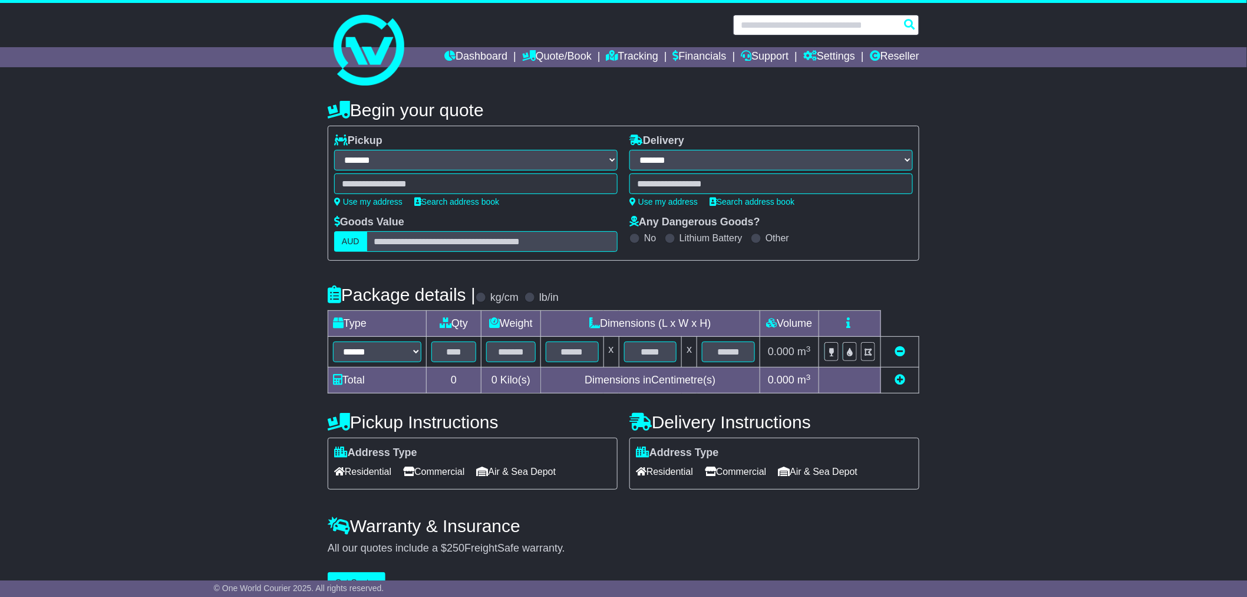 The height and width of the screenshot is (597, 1247). I want to click on span: © One World Courier 2025. All rights reserved., so click(299, 588).